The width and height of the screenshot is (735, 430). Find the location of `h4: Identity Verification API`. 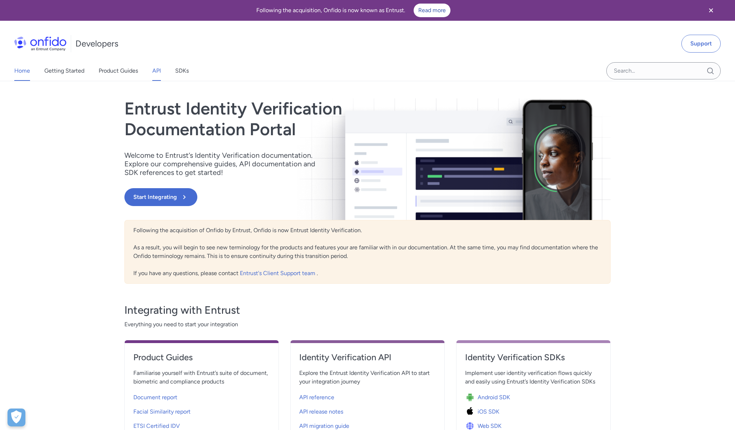

h4: Identity Verification API is located at coordinates (368, 357).